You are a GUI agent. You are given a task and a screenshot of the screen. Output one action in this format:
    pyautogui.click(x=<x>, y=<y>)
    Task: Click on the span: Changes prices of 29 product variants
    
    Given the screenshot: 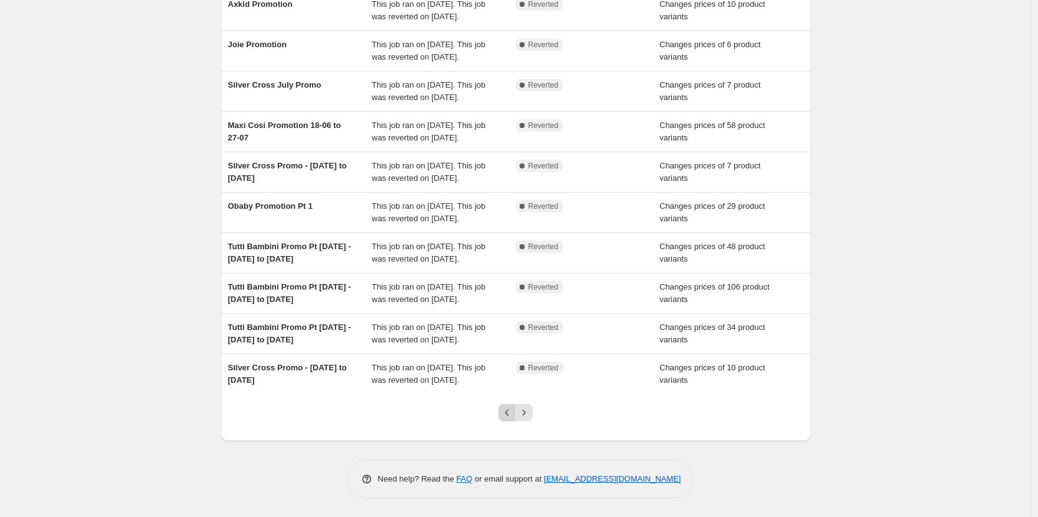 What is the action you would take?
    pyautogui.click(x=712, y=212)
    